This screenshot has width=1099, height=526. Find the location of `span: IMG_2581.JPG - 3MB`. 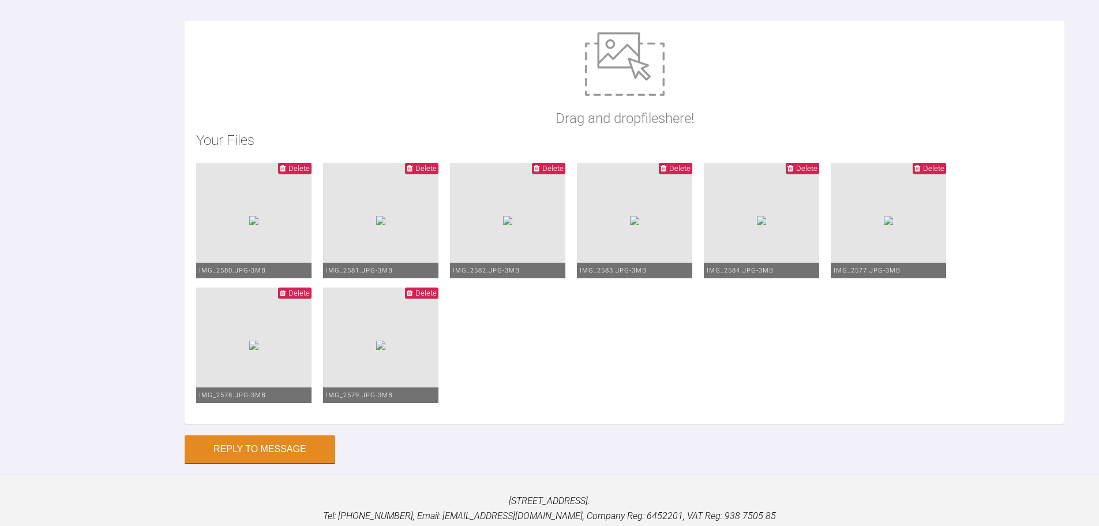

span: IMG_2581.JPG - 3MB is located at coordinates (360, 270).